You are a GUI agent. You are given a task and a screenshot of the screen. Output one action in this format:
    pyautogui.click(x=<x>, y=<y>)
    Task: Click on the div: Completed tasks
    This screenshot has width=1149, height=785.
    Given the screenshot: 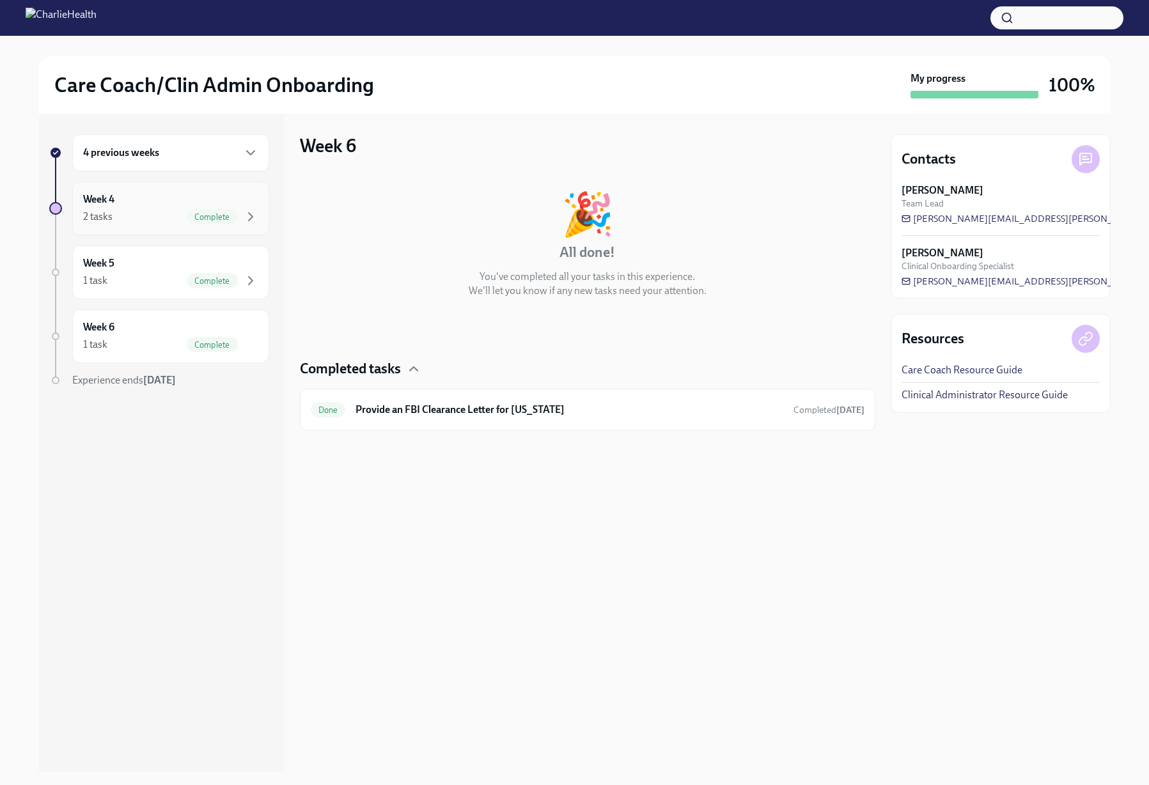 What is the action you would take?
    pyautogui.click(x=587, y=369)
    